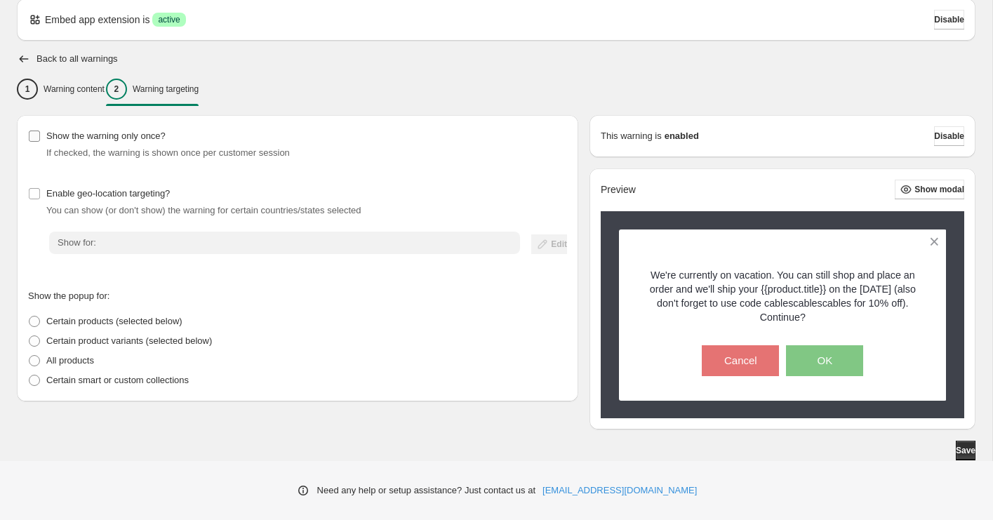 The image size is (993, 520). I want to click on button: Save, so click(966, 451).